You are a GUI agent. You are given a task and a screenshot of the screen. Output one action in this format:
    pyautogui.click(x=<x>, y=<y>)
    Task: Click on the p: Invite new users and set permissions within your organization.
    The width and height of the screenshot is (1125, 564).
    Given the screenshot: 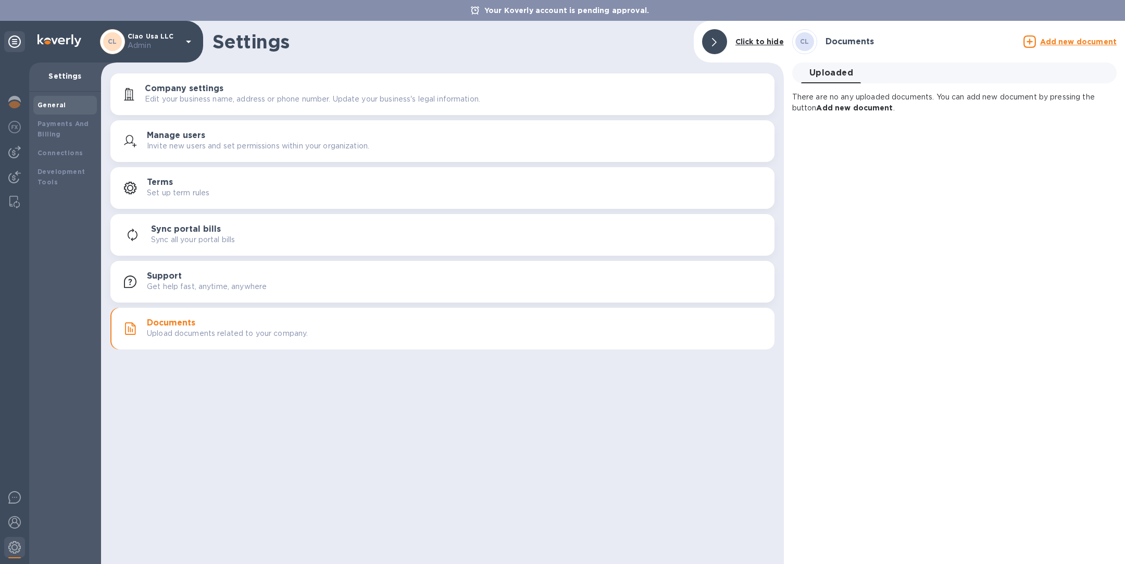 What is the action you would take?
    pyautogui.click(x=258, y=146)
    